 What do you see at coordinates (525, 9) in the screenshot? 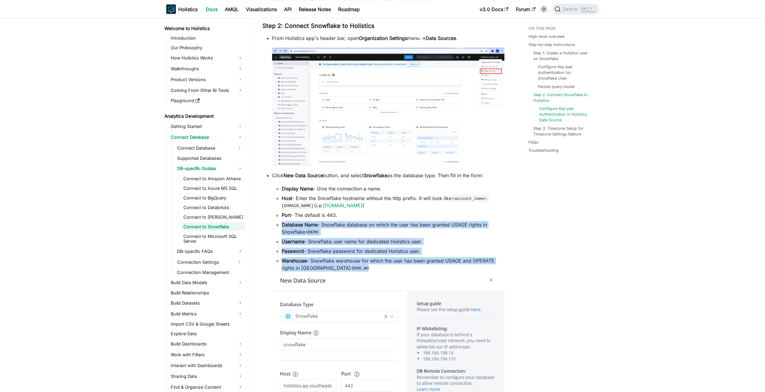
I see `a: Forum` at bounding box center [525, 9].